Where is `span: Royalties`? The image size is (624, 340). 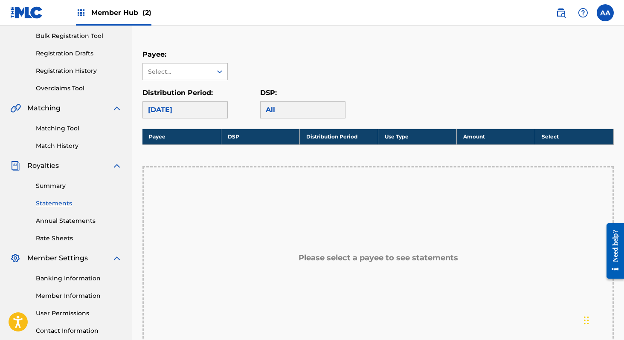 span: Royalties is located at coordinates (43, 166).